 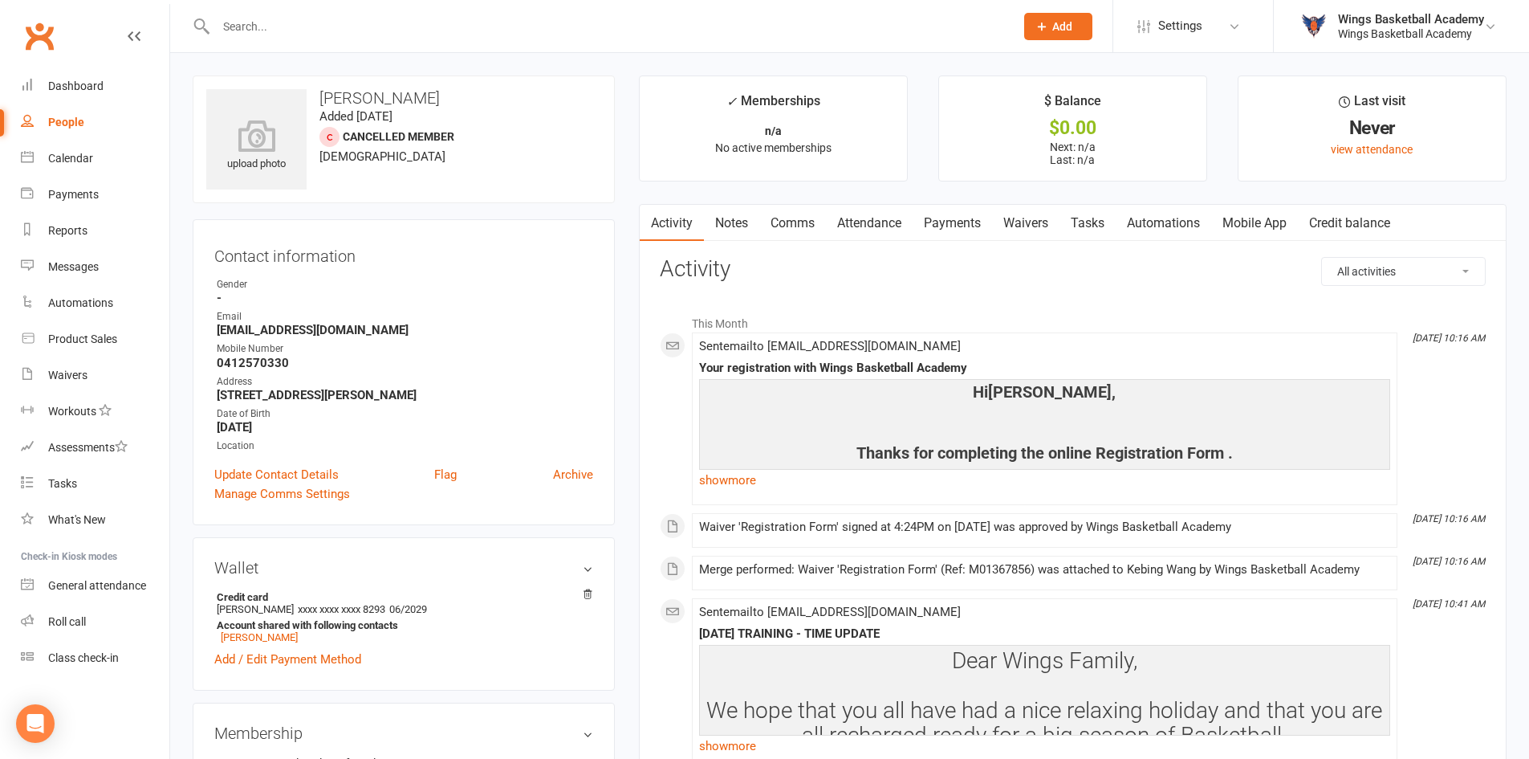 What do you see at coordinates (287, 659) in the screenshot?
I see `a: Add / Edit Payment Method` at bounding box center [287, 659].